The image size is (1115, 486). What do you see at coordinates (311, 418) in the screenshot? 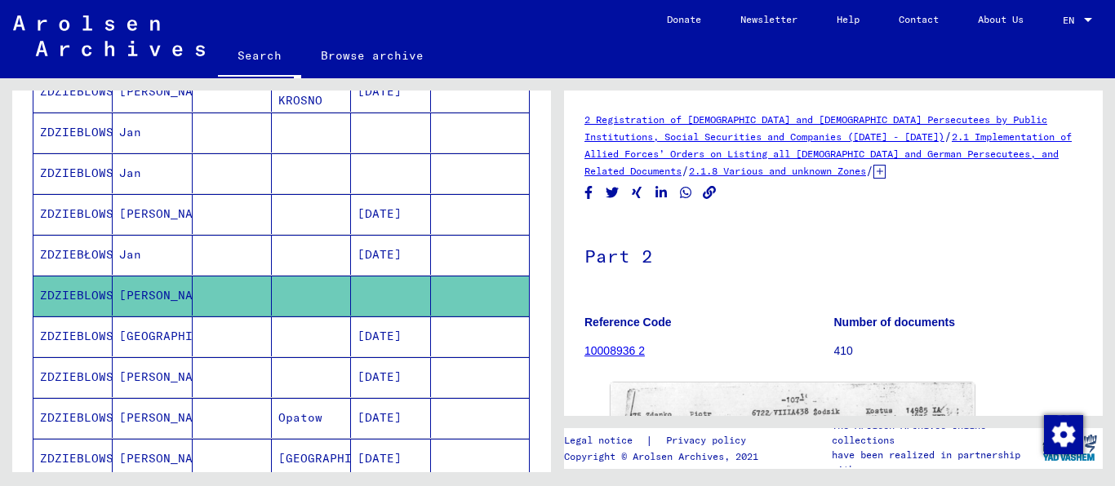
I see `mat-cell: Opatow` at bounding box center [311, 418].